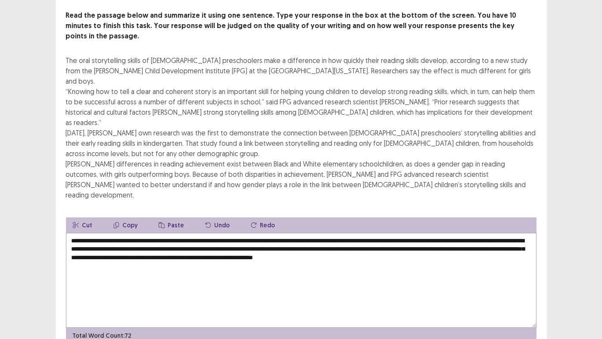 This screenshot has width=602, height=339. What do you see at coordinates (125, 225) in the screenshot?
I see `button: Copy` at bounding box center [125, 225].